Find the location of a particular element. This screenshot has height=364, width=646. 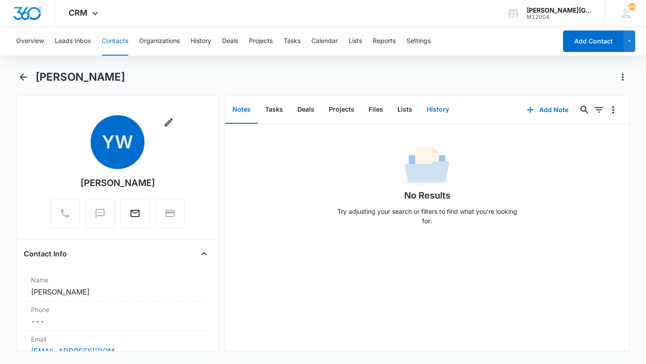

button: Actions is located at coordinates (623, 77).